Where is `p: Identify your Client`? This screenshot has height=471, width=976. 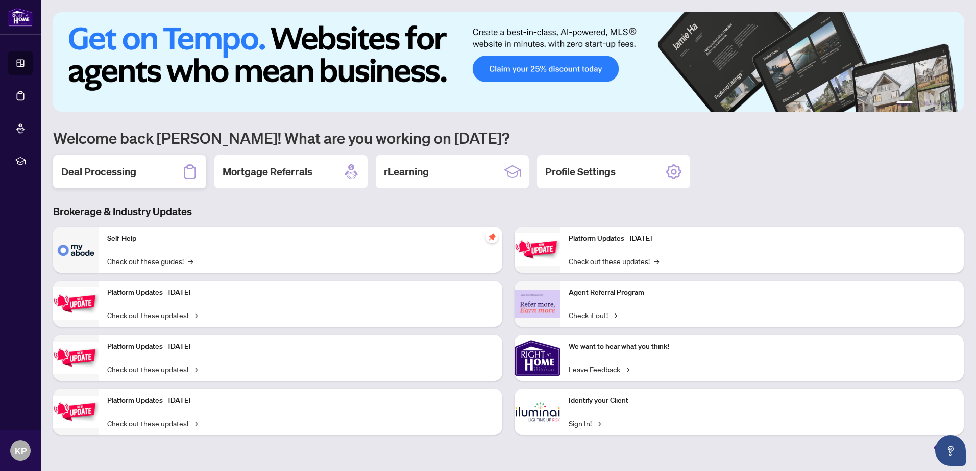 p: Identify your Client is located at coordinates (762, 401).